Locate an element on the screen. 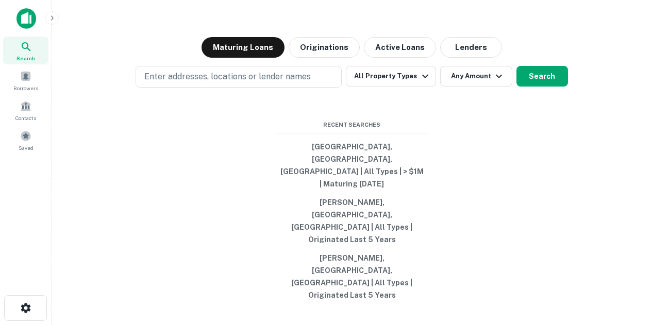 The height and width of the screenshot is (325, 652). img: capitalize-icon.png is located at coordinates (26, 19).